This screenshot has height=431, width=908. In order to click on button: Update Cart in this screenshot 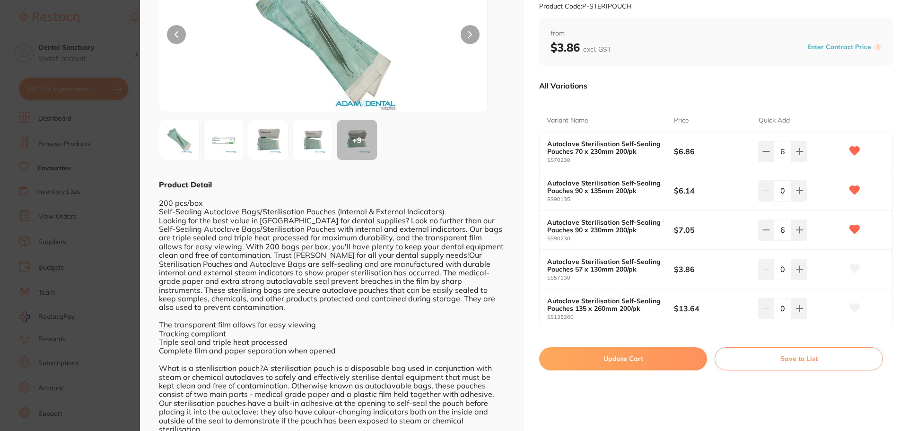, I will do `click(623, 358)`.